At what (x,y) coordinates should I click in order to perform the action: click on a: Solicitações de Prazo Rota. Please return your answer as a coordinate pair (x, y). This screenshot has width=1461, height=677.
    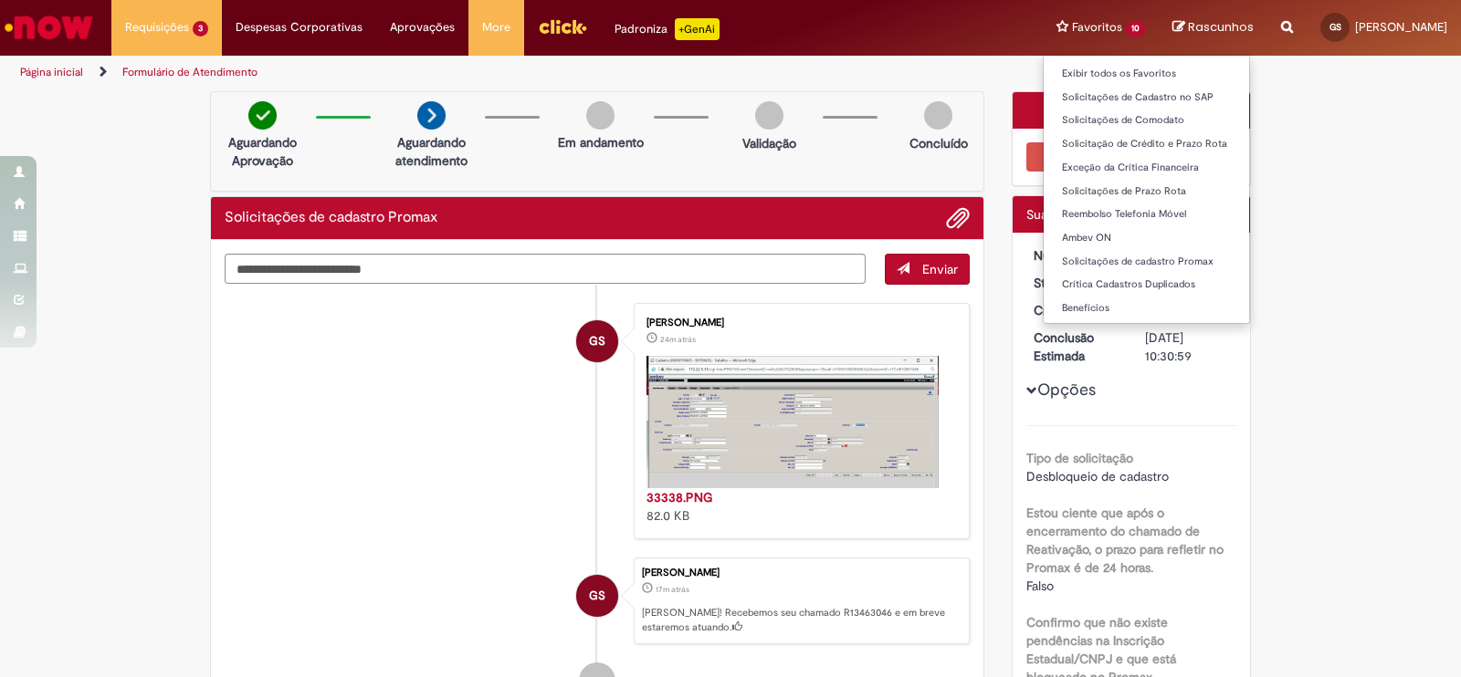
    Looking at the image, I should click on (1146, 192).